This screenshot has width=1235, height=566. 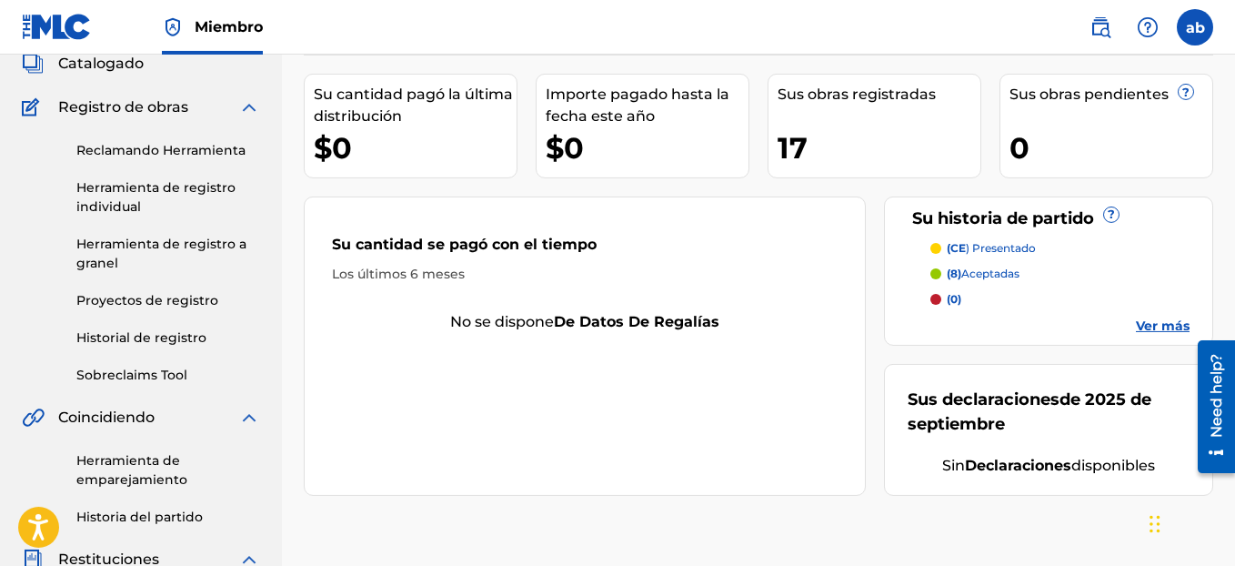 I want to click on p: aceptadas, so click(x=983, y=274).